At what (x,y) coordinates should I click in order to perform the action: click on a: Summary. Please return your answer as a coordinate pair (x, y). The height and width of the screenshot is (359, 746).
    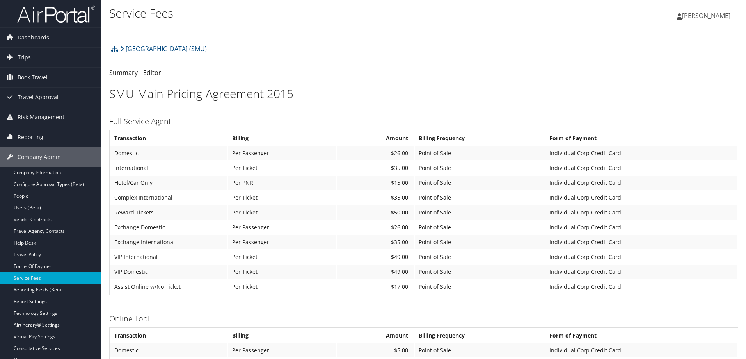
    Looking at the image, I should click on (123, 73).